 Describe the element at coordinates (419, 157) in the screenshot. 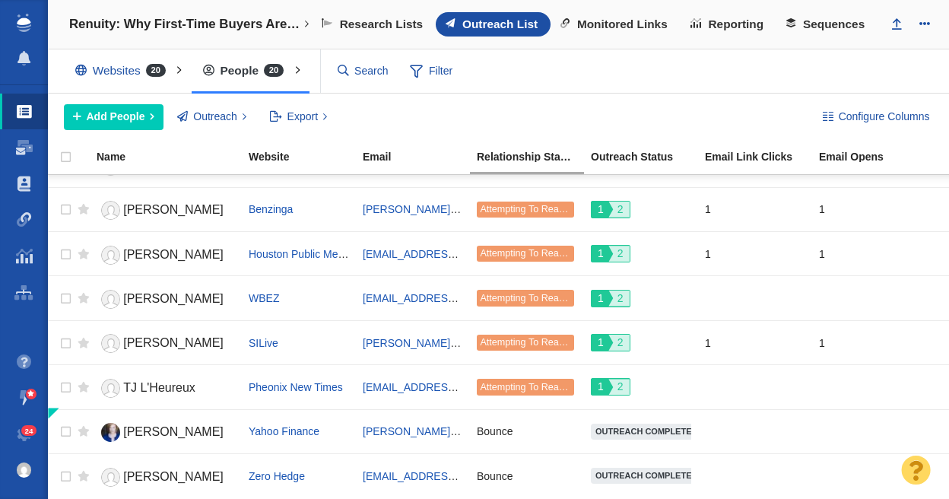

I see `div: Email` at that location.